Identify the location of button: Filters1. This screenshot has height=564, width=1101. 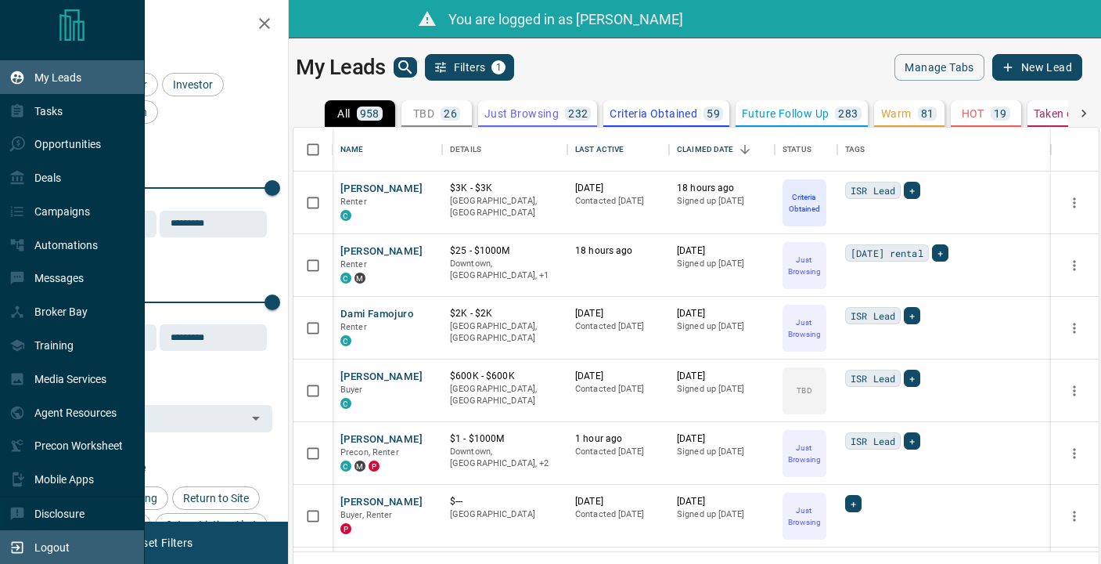
(470, 67).